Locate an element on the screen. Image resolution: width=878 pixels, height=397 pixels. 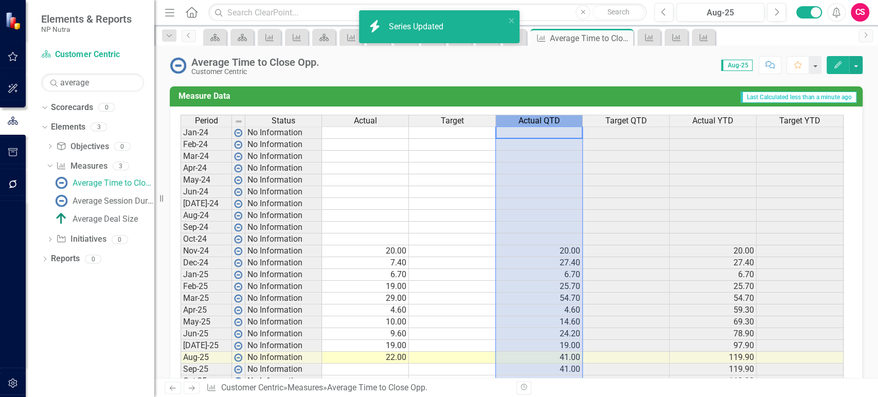
a: Reports is located at coordinates (65, 259).